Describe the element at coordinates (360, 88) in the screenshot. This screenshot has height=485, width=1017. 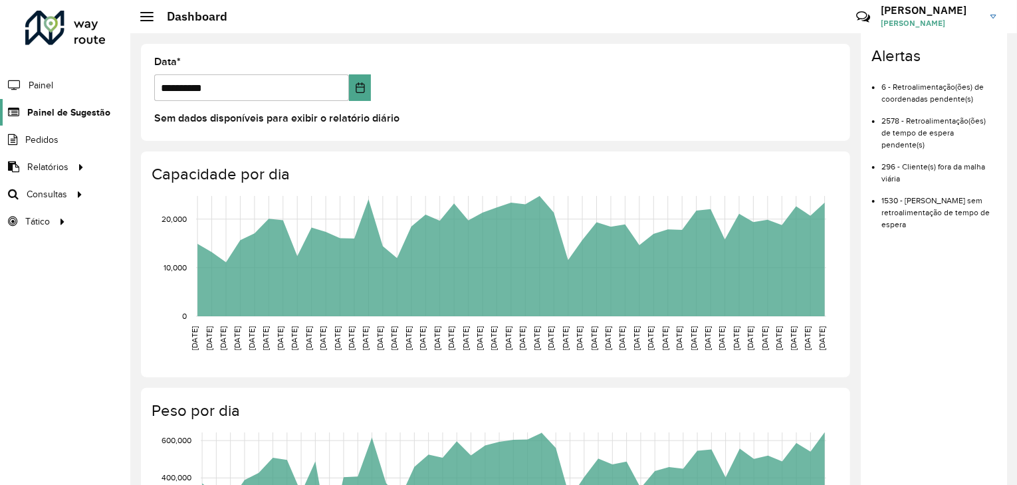
I see `button: Choose Date` at that location.